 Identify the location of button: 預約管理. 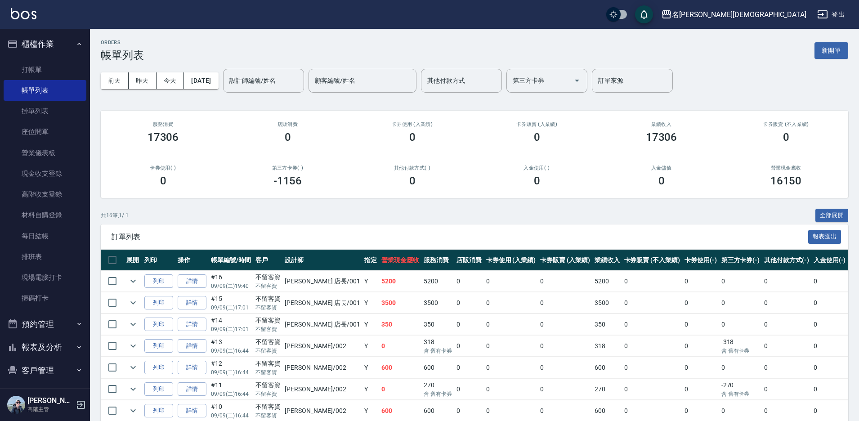
(45, 324).